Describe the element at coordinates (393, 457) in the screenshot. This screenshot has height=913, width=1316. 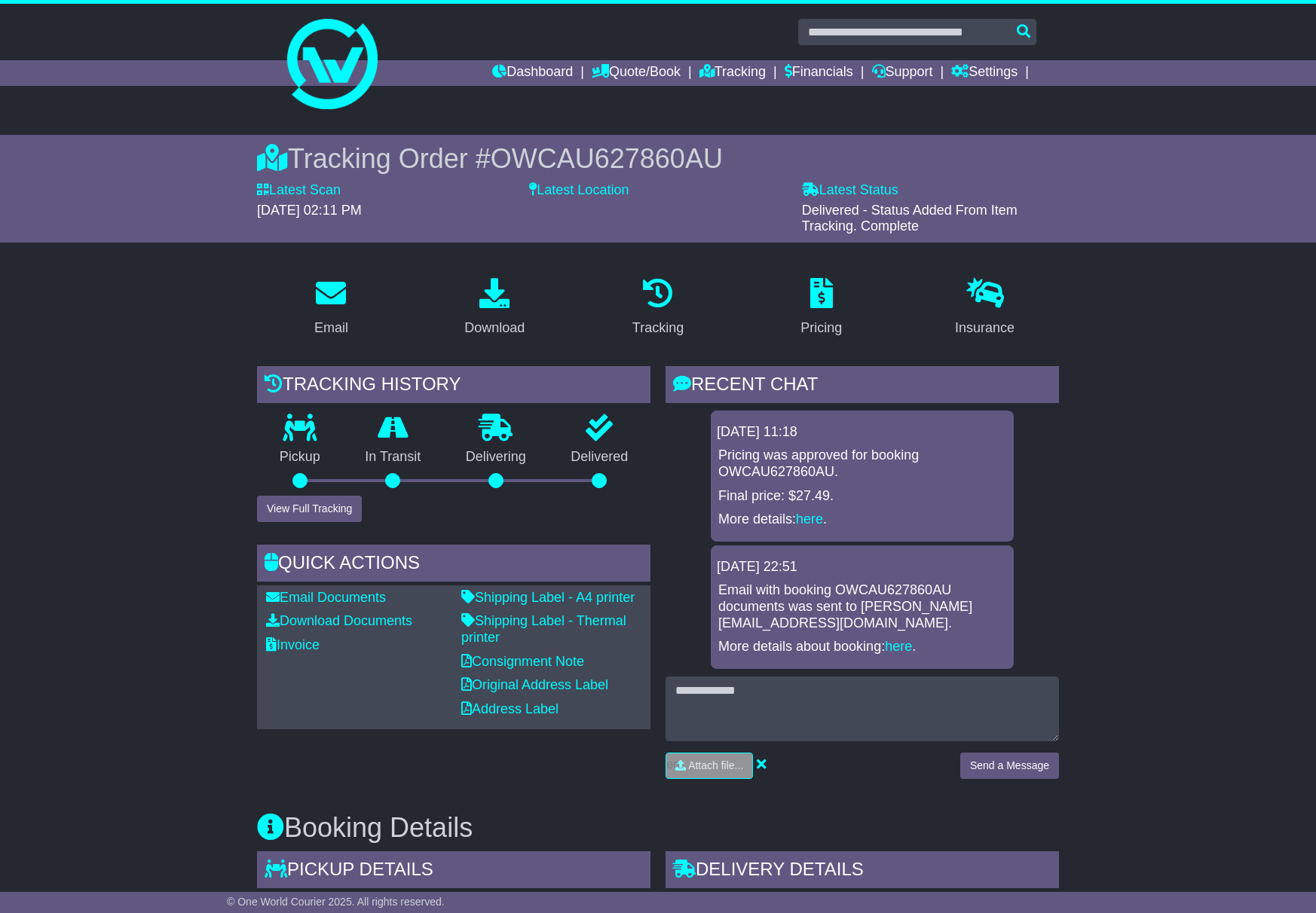
I see `p: In Transit` at that location.